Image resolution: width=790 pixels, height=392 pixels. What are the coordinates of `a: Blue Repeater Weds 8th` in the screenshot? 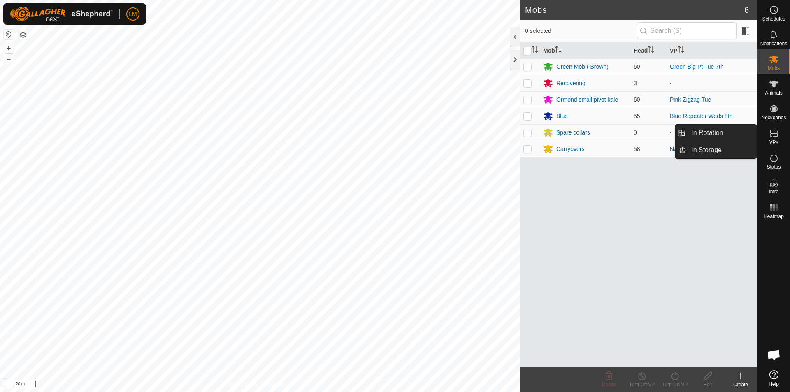 It's located at (701, 116).